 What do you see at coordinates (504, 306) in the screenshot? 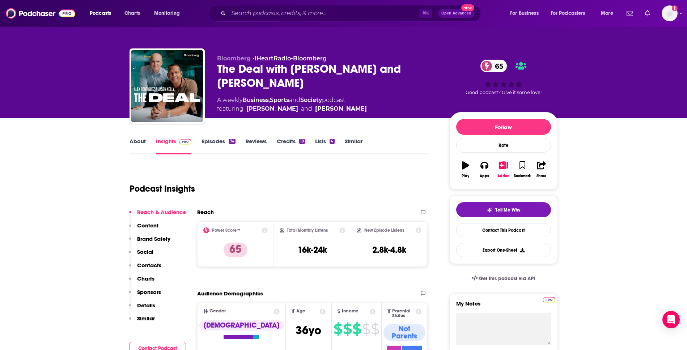
I see `label: My Notes` at bounding box center [504, 306].